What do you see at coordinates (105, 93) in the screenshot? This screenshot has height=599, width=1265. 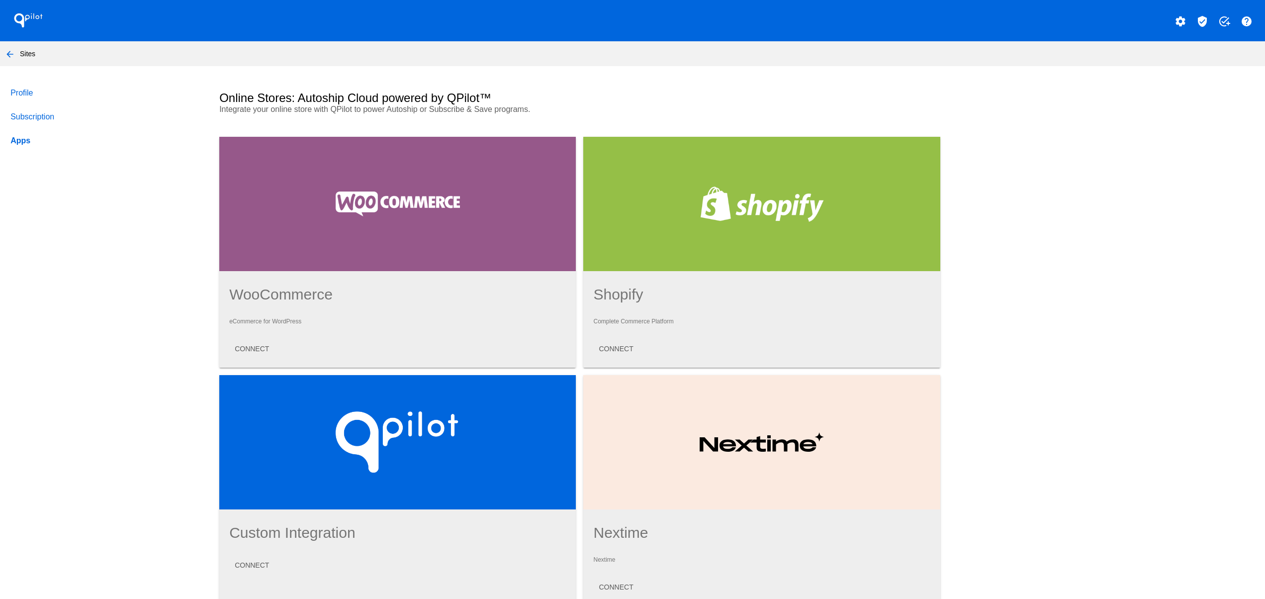 I see `a: Profile` at bounding box center [105, 93].